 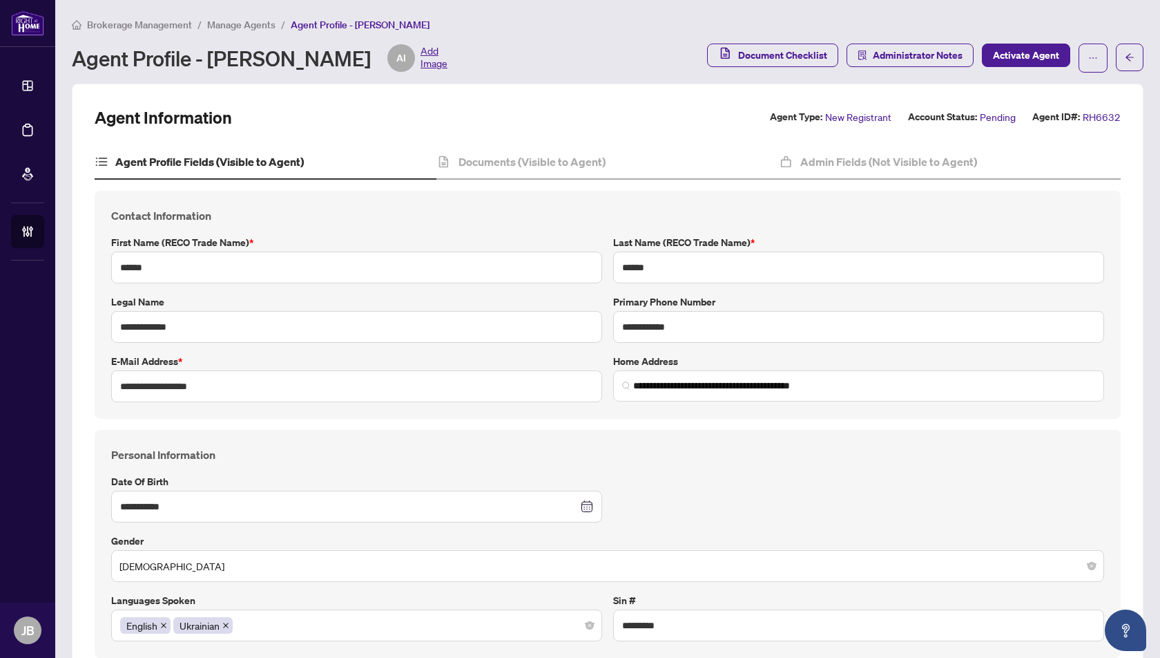 What do you see at coordinates (356, 242) in the screenshot?
I see `label: First Name (RECO Trade Name)` at bounding box center [356, 242].